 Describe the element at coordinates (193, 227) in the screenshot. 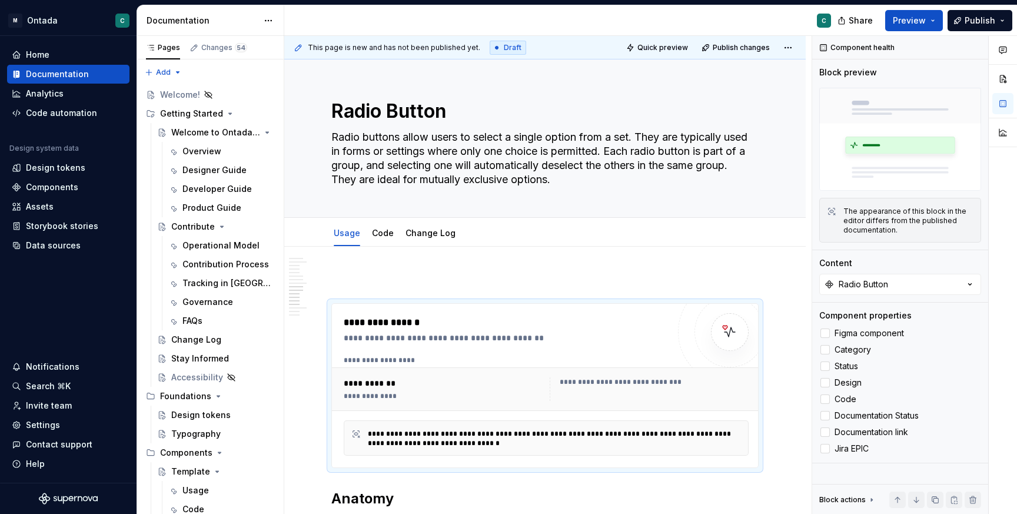

I see `div: Contribute` at that location.